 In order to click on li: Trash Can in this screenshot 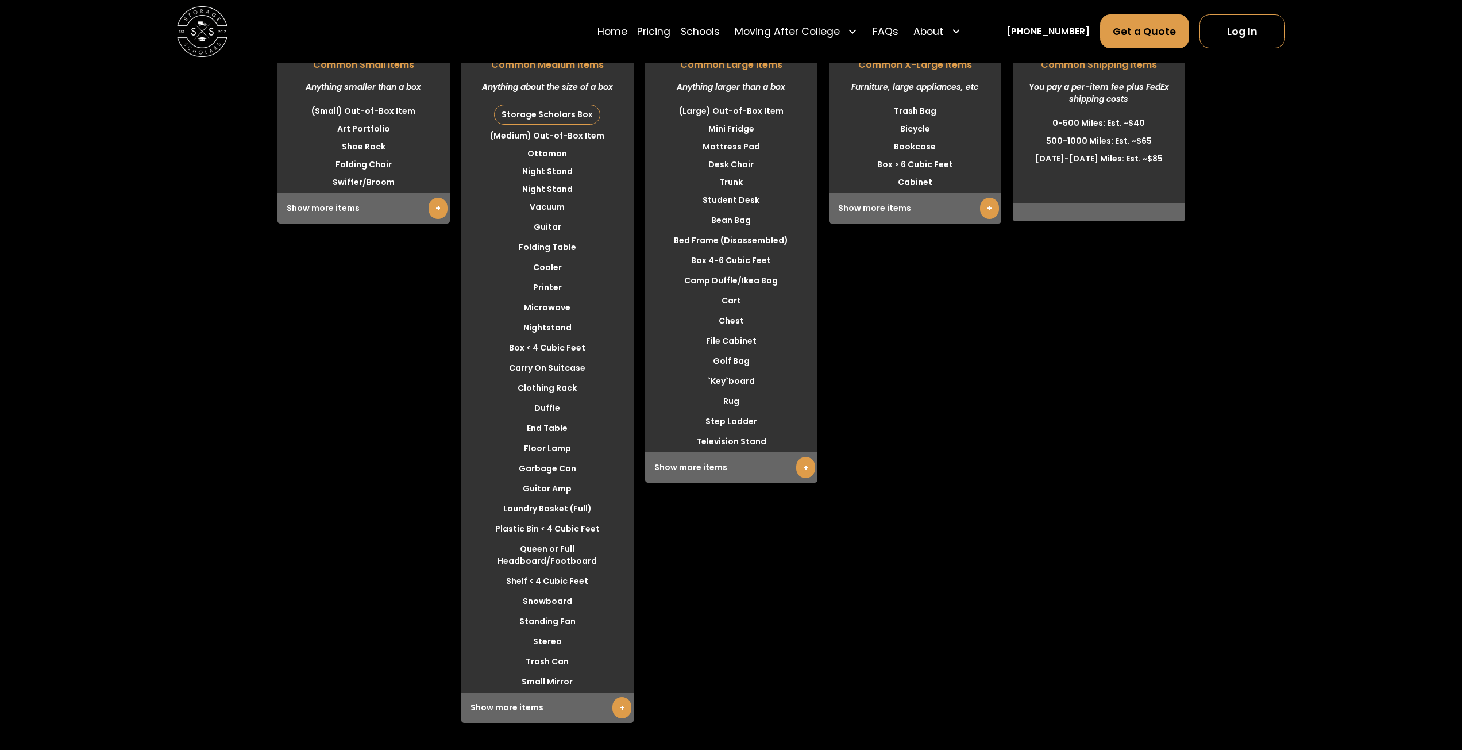, I will do `click(548, 661)`.